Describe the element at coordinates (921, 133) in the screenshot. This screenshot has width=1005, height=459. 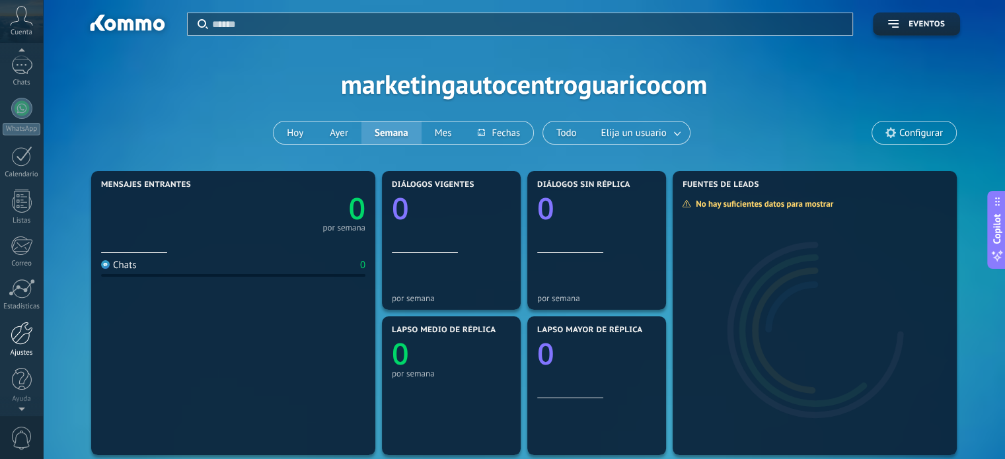
I see `span: Configurar` at that location.